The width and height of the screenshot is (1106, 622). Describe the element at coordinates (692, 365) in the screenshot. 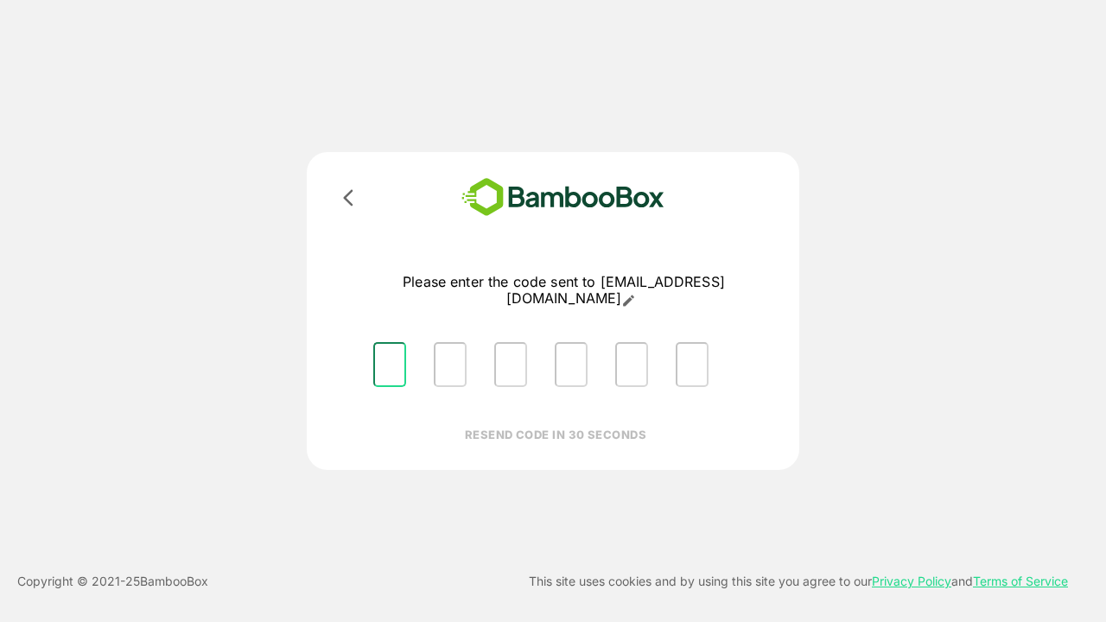

I see `input: Please enter OTP character 6` at that location.